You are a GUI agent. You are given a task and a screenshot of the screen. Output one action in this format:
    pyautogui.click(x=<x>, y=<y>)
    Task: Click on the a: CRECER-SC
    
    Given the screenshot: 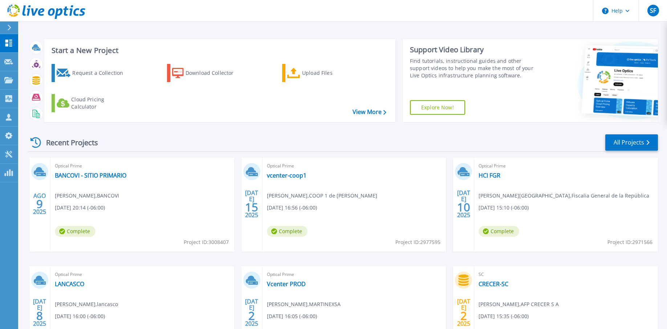 What is the action you would take?
    pyautogui.click(x=494, y=284)
    